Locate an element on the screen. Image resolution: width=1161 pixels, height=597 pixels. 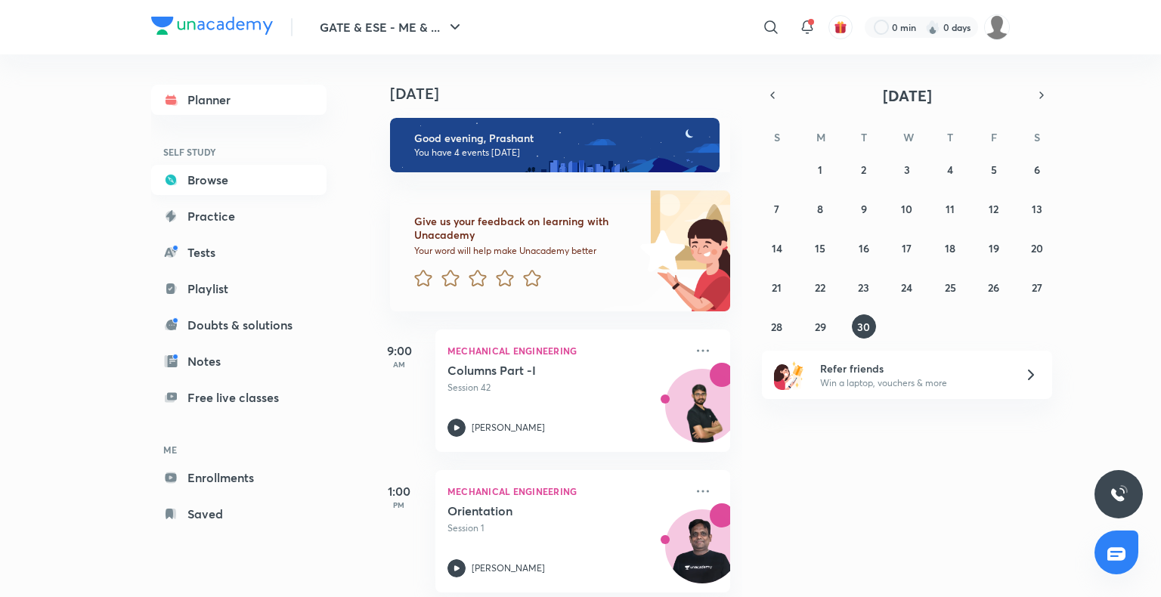
h6: Refer friends is located at coordinates (913, 368).